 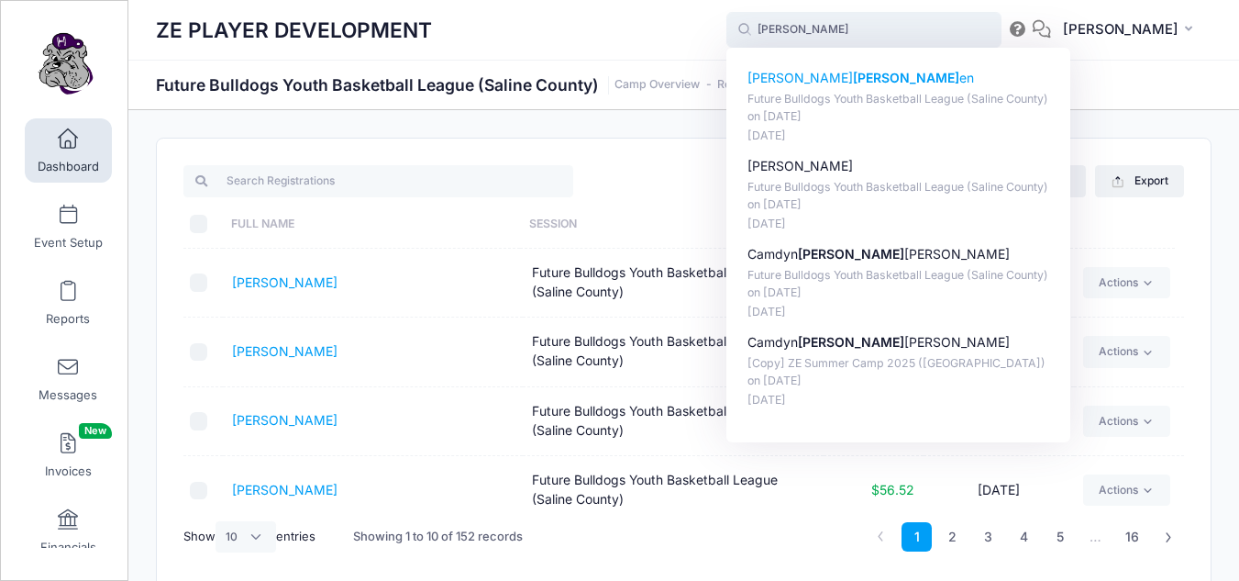 I want to click on a: 4, so click(x=1024, y=537).